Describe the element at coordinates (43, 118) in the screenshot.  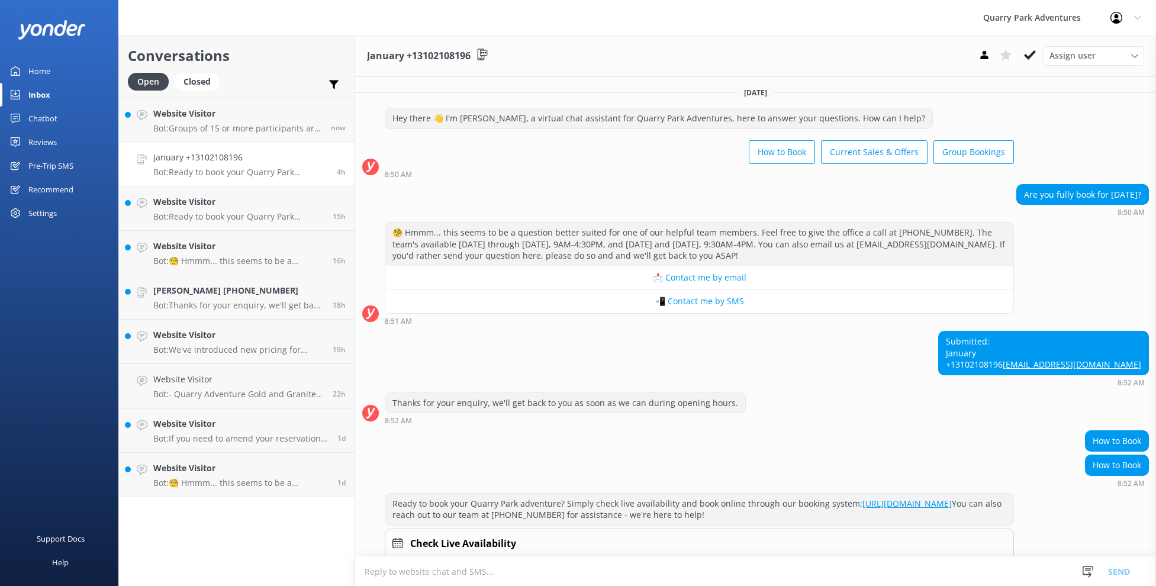
I see `div: Chatbot` at that location.